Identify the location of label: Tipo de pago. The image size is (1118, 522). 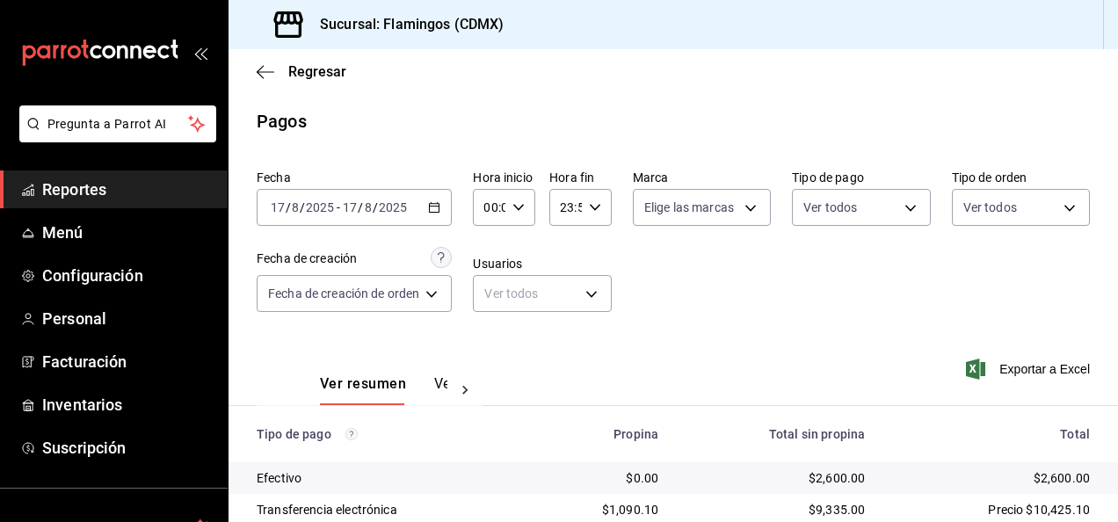
(860, 178).